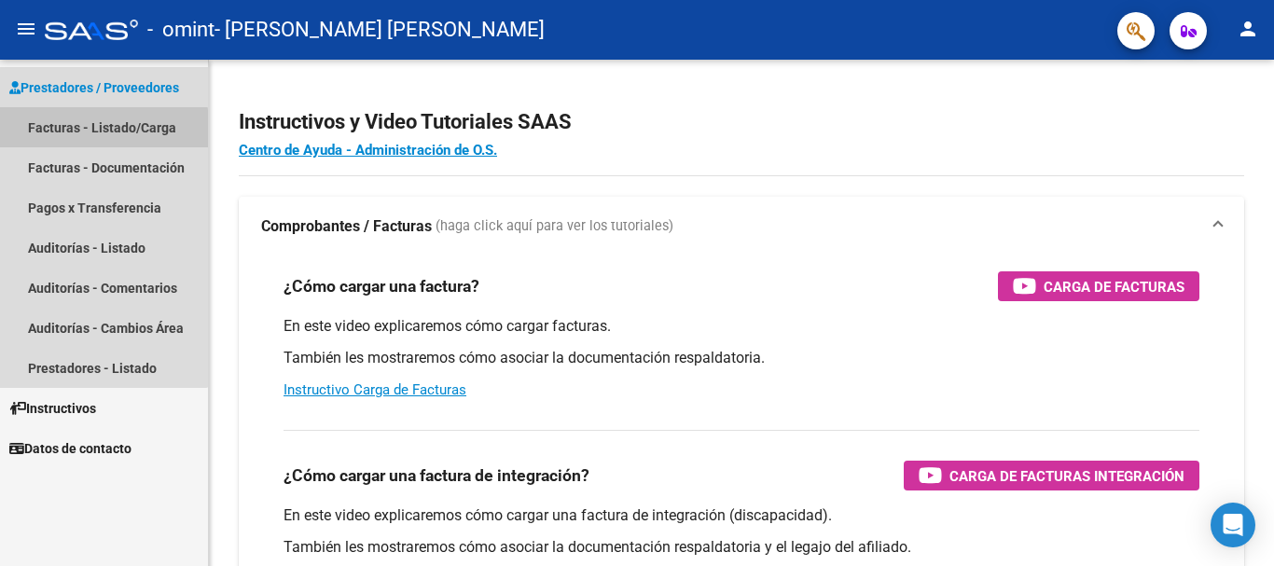  Describe the element at coordinates (52, 409) in the screenshot. I see `span: Instructivos` at that location.